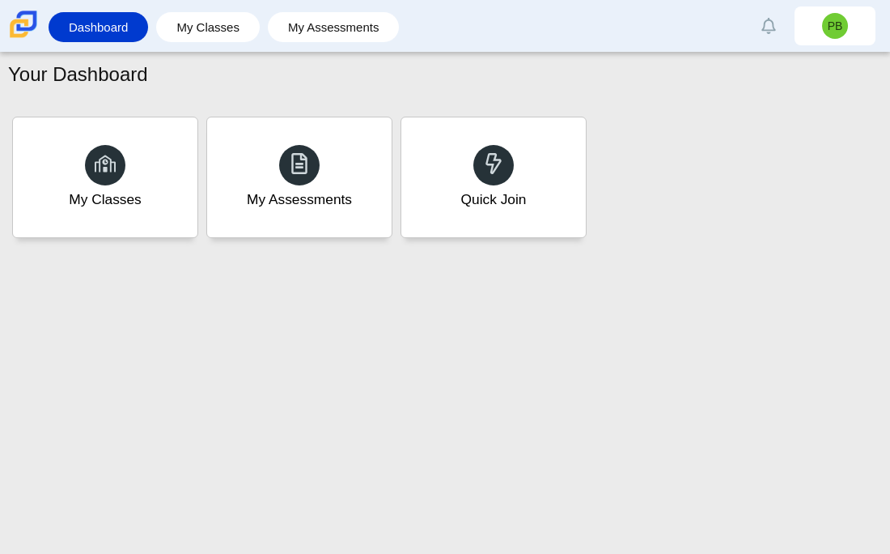  Describe the element at coordinates (23, 36) in the screenshot. I see `a: Carmen School of Science & Technology` at that location.